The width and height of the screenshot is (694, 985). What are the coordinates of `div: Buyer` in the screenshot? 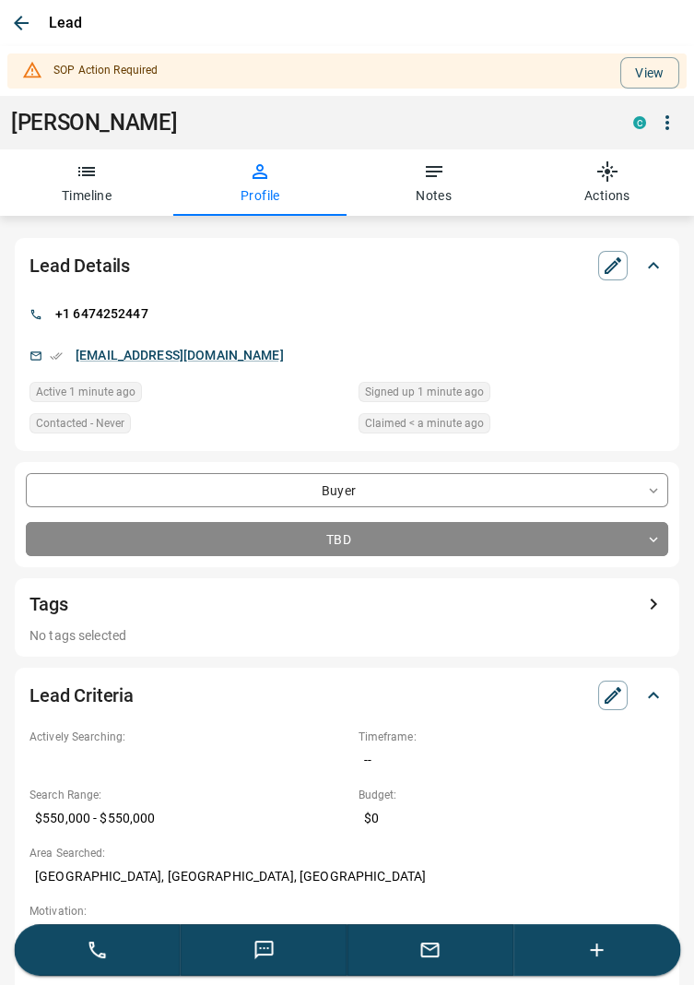 It's located at (347, 490).